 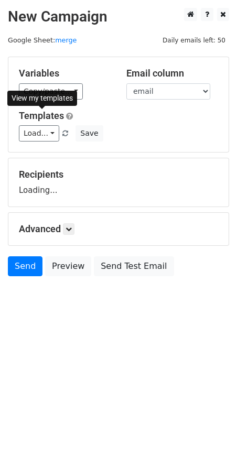 I want to click on a: merge, so click(x=66, y=40).